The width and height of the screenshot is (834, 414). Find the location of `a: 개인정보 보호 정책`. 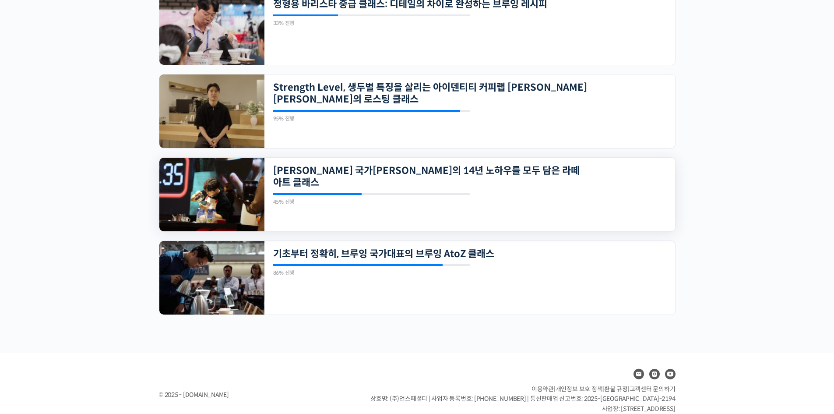

a: 개인정보 보호 정책 is located at coordinates (579, 389).